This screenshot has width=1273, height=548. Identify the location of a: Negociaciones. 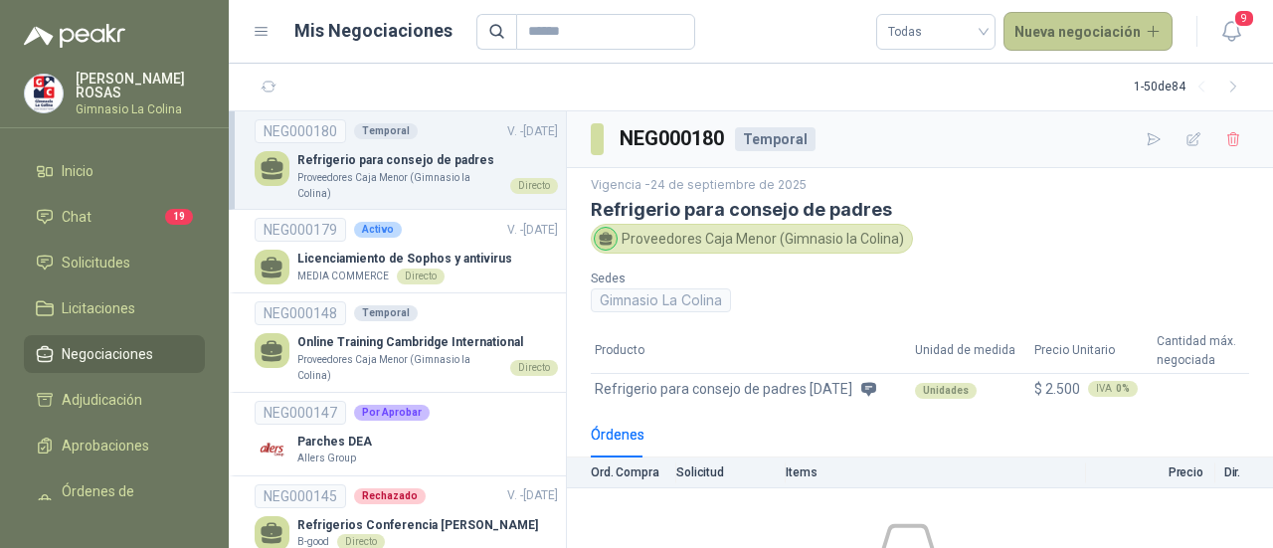
(114, 354).